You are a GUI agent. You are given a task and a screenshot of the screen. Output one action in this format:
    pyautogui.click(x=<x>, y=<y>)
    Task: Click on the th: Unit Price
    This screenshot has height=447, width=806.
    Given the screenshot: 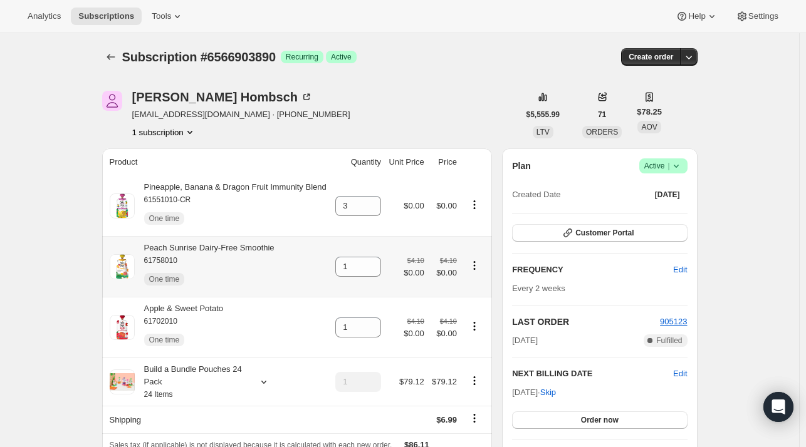 What is the action you would take?
    pyautogui.click(x=406, y=162)
    